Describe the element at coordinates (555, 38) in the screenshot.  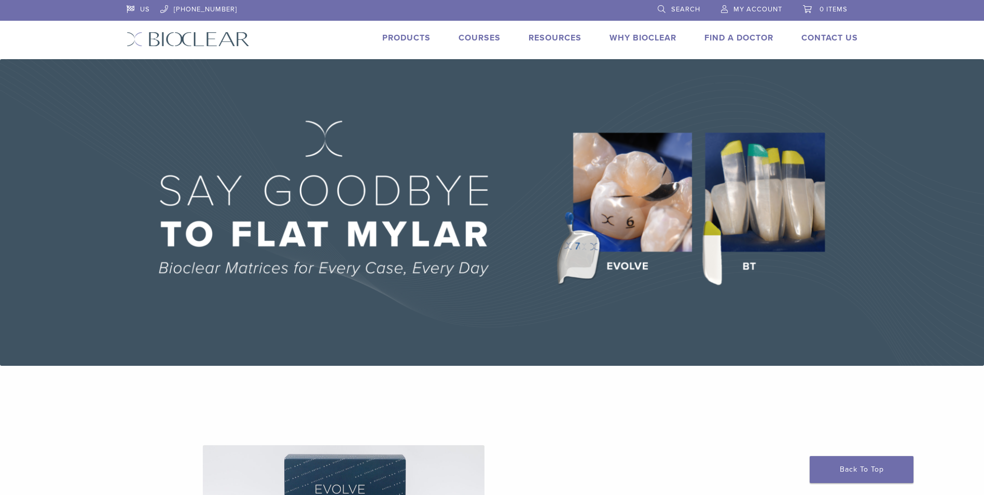
I see `a: Resources` at that location.